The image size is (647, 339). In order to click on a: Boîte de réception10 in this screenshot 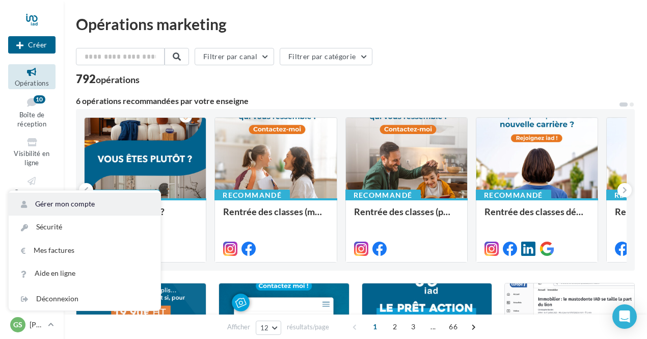, I will do `click(32, 112)`.